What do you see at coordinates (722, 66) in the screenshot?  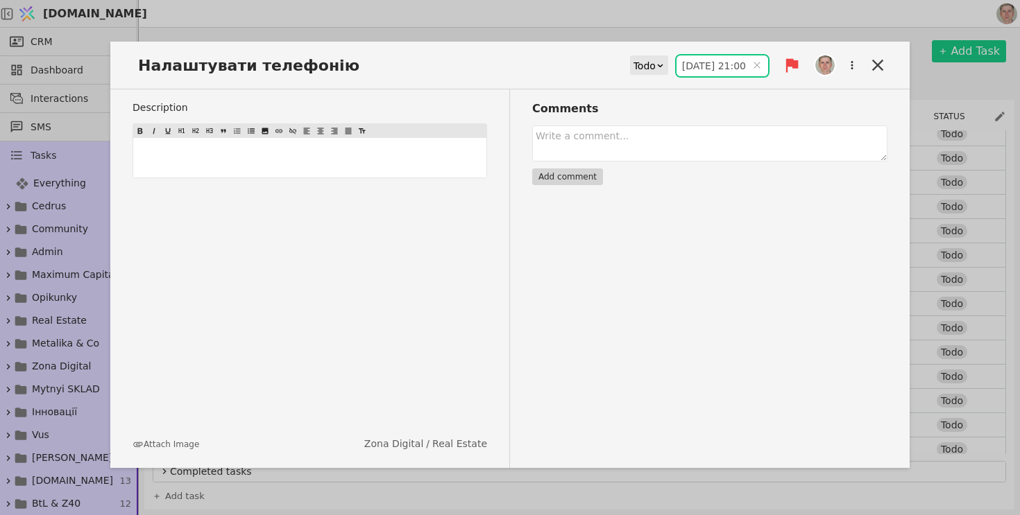 I see `input: dd.MM.yyyy HH:mm` at bounding box center [722, 66].